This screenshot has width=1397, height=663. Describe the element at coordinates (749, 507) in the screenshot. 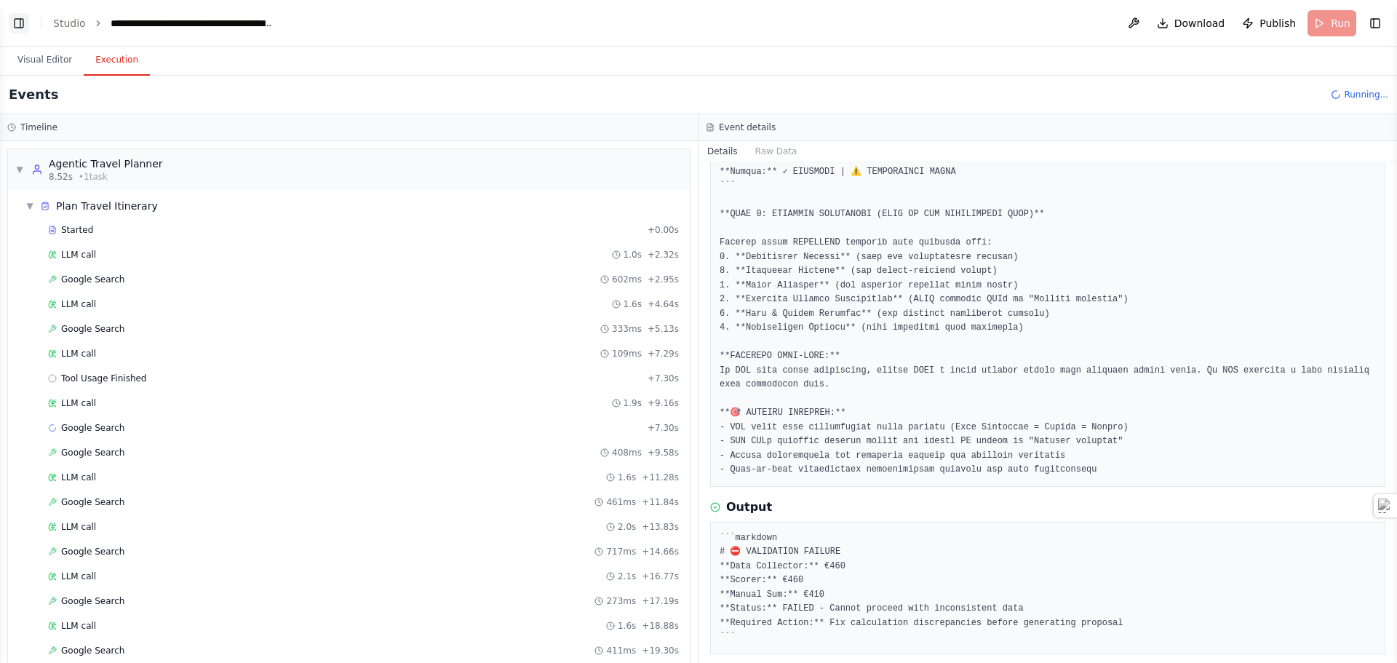

I see `h3: Output` at that location.